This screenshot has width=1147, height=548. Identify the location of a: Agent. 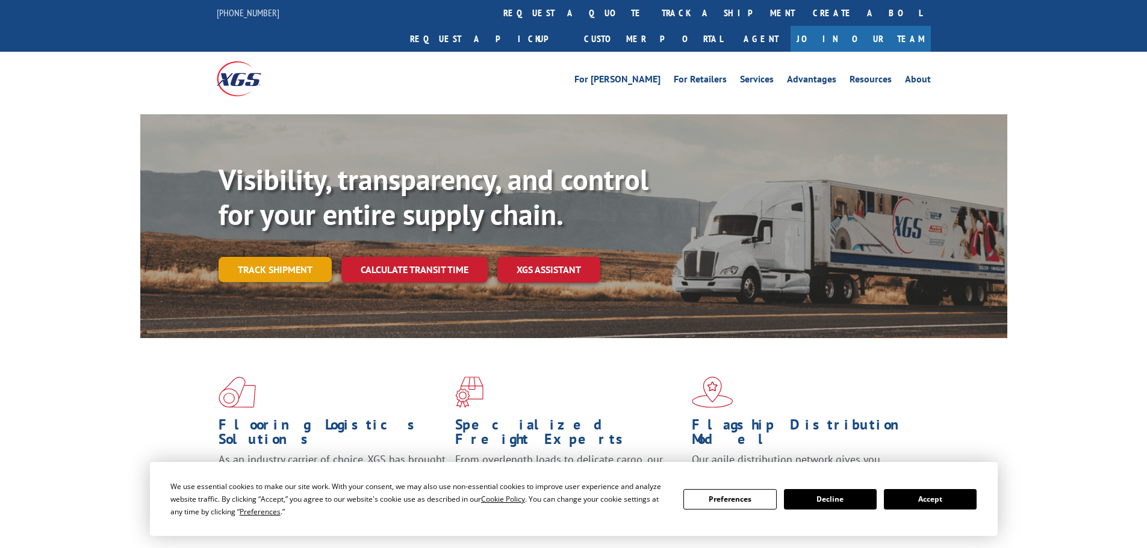
(761, 39).